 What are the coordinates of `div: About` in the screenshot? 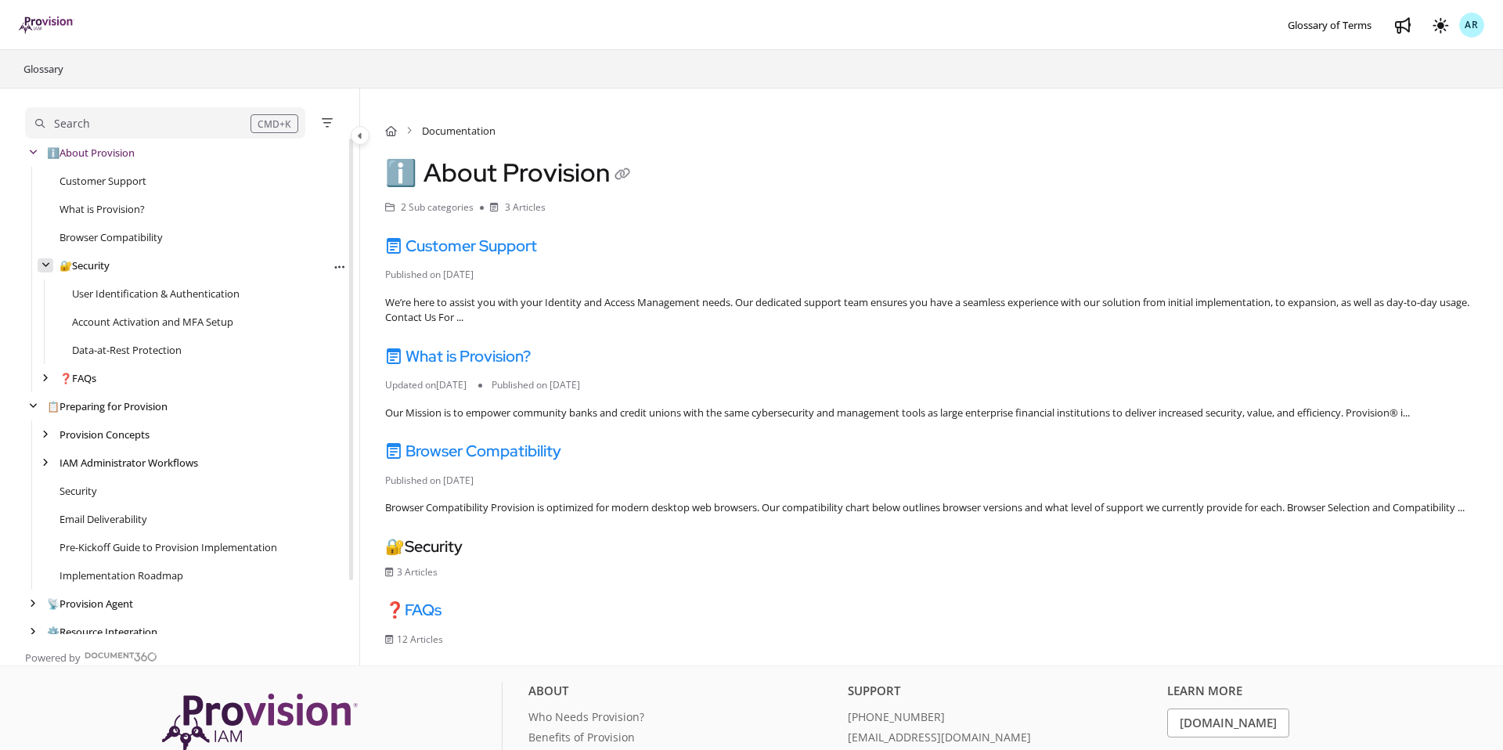 It's located at (682, 694).